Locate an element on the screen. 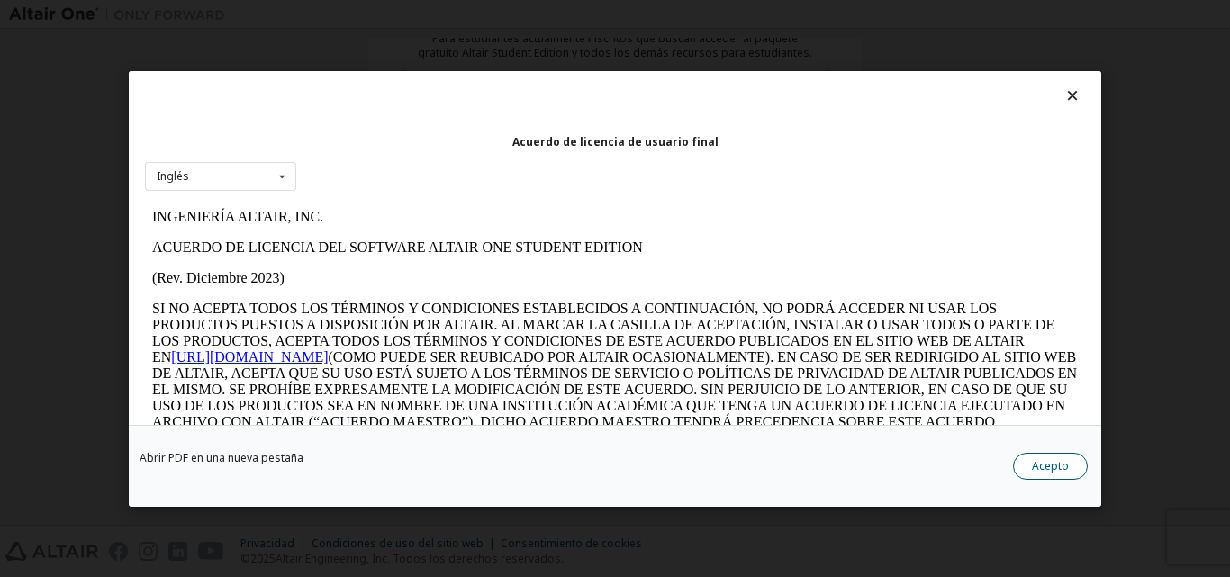 Image resolution: width=1230 pixels, height=577 pixels. a: Abrir PDF en una nueva pestaña is located at coordinates (222, 457).